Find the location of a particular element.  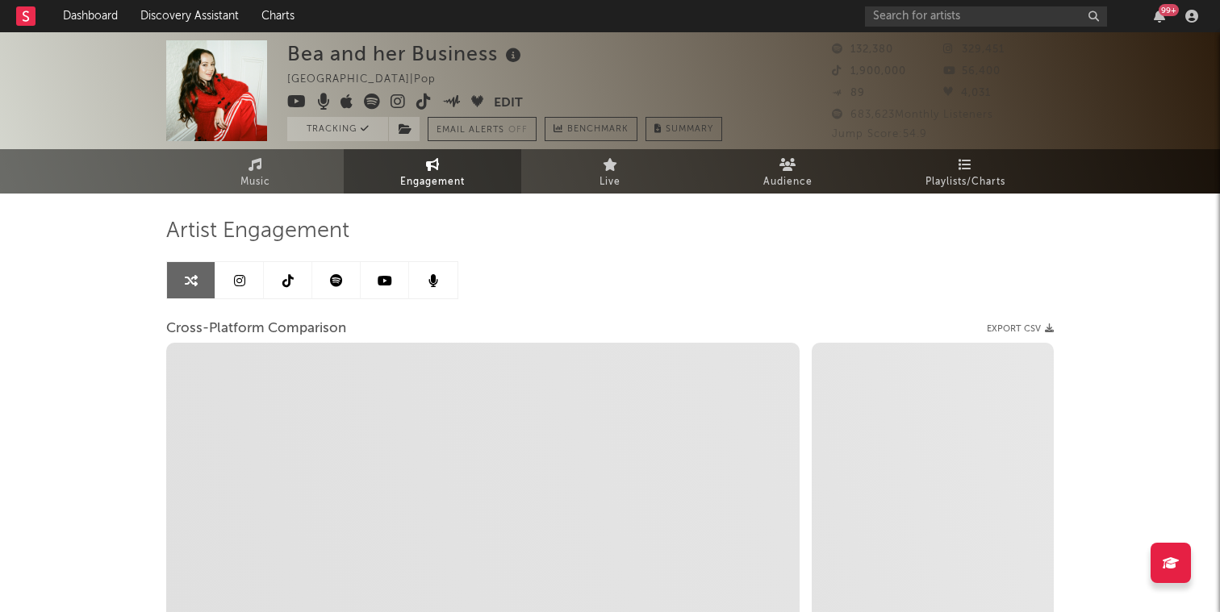

span: 89 is located at coordinates (848, 93).